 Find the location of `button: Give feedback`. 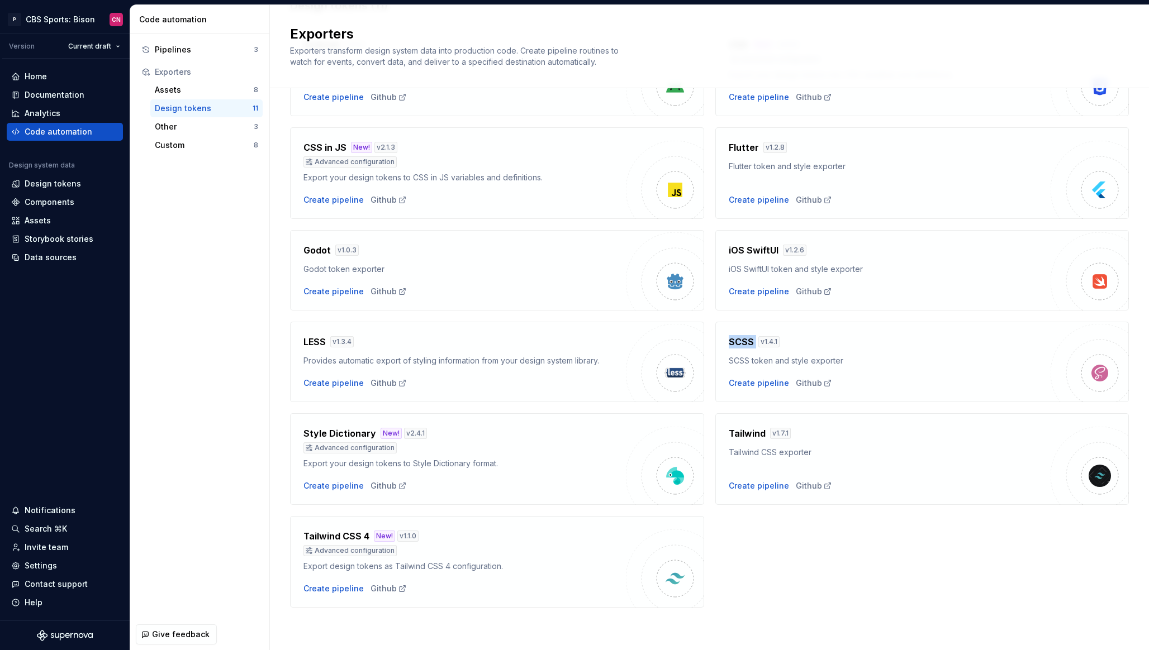

button: Give feedback is located at coordinates (176, 635).